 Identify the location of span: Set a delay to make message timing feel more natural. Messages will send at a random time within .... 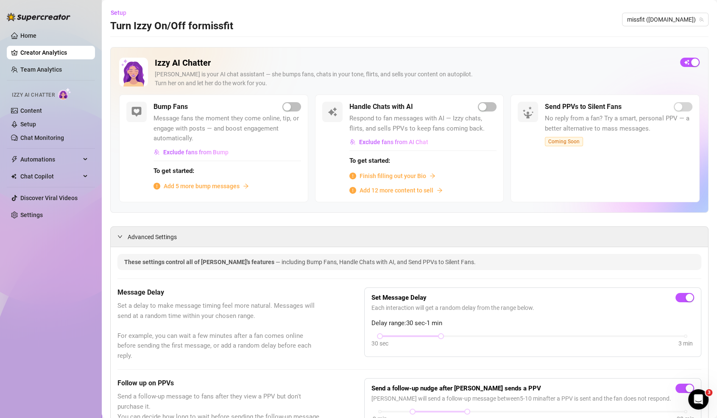
(220, 331).